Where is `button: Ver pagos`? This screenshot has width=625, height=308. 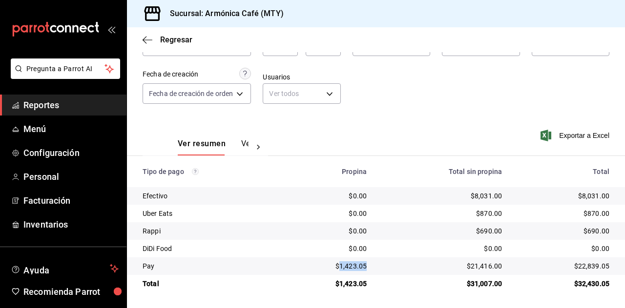
button: Ver pagos is located at coordinates (259, 147).